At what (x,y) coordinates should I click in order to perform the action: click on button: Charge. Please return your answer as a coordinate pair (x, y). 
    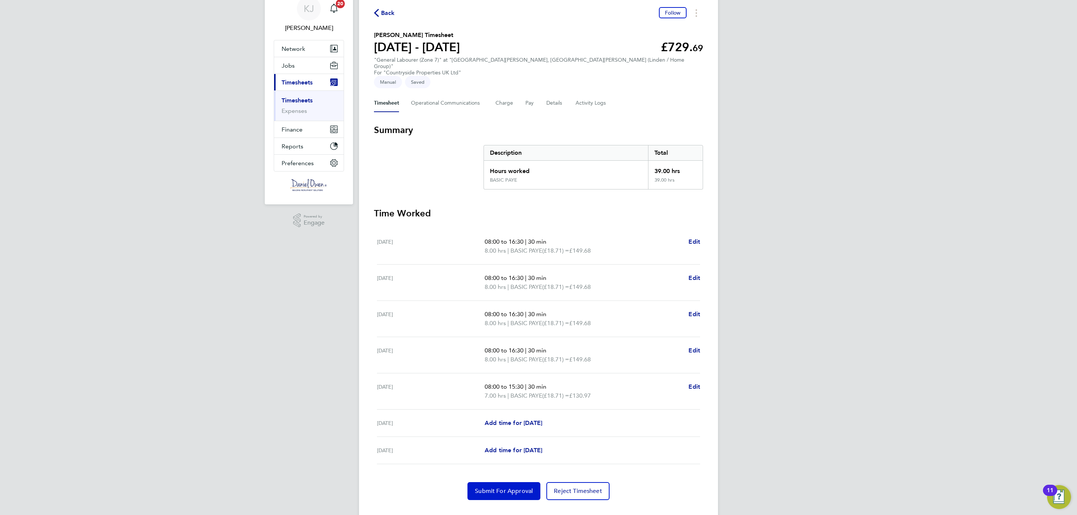
    Looking at the image, I should click on (505, 103).